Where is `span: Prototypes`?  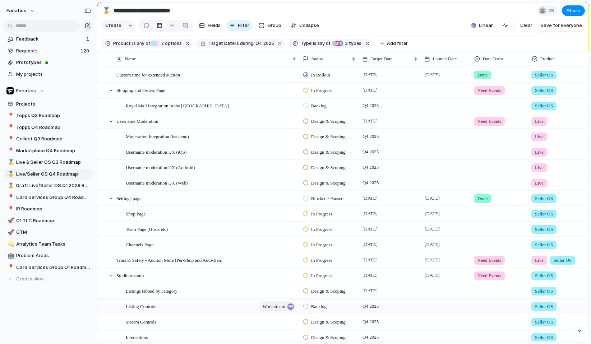
span: Prototypes is located at coordinates (53, 62).